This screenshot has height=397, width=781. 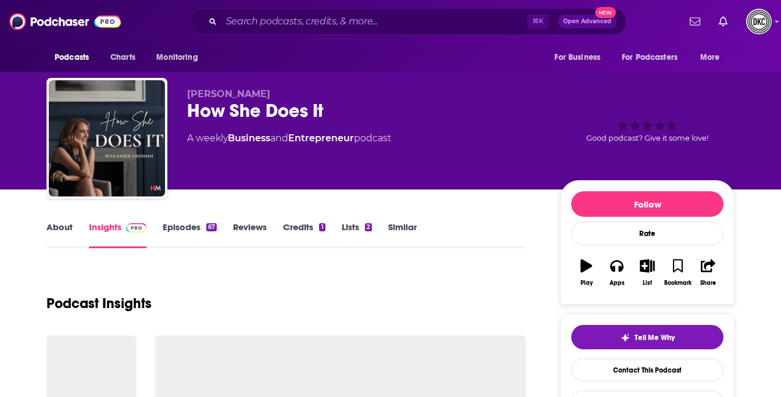 I want to click on div: Share, so click(x=708, y=283).